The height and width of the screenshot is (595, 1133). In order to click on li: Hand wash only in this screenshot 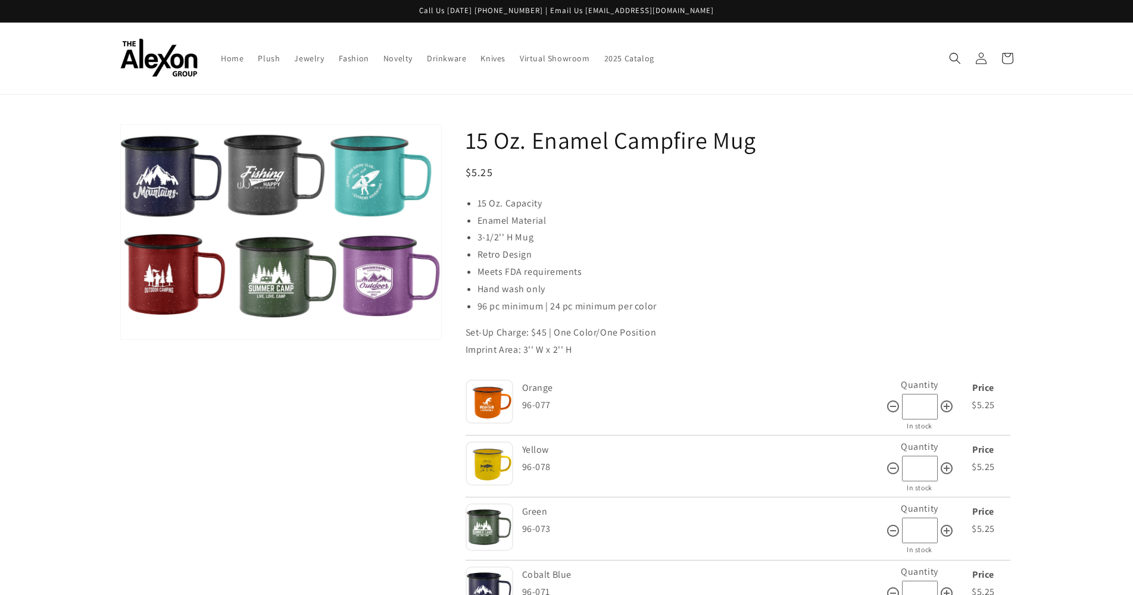, I will do `click(745, 289)`.